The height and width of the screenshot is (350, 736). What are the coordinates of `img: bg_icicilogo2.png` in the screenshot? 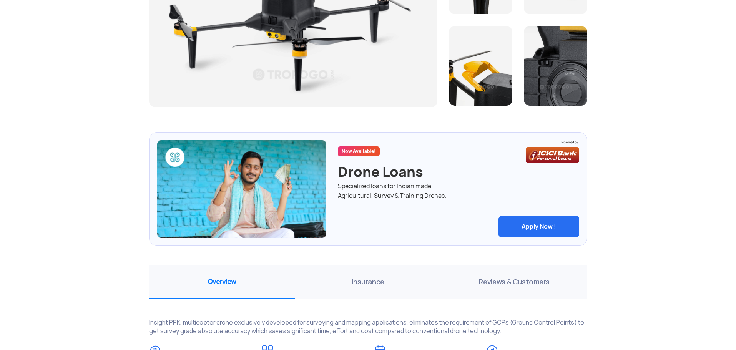 It's located at (553, 152).